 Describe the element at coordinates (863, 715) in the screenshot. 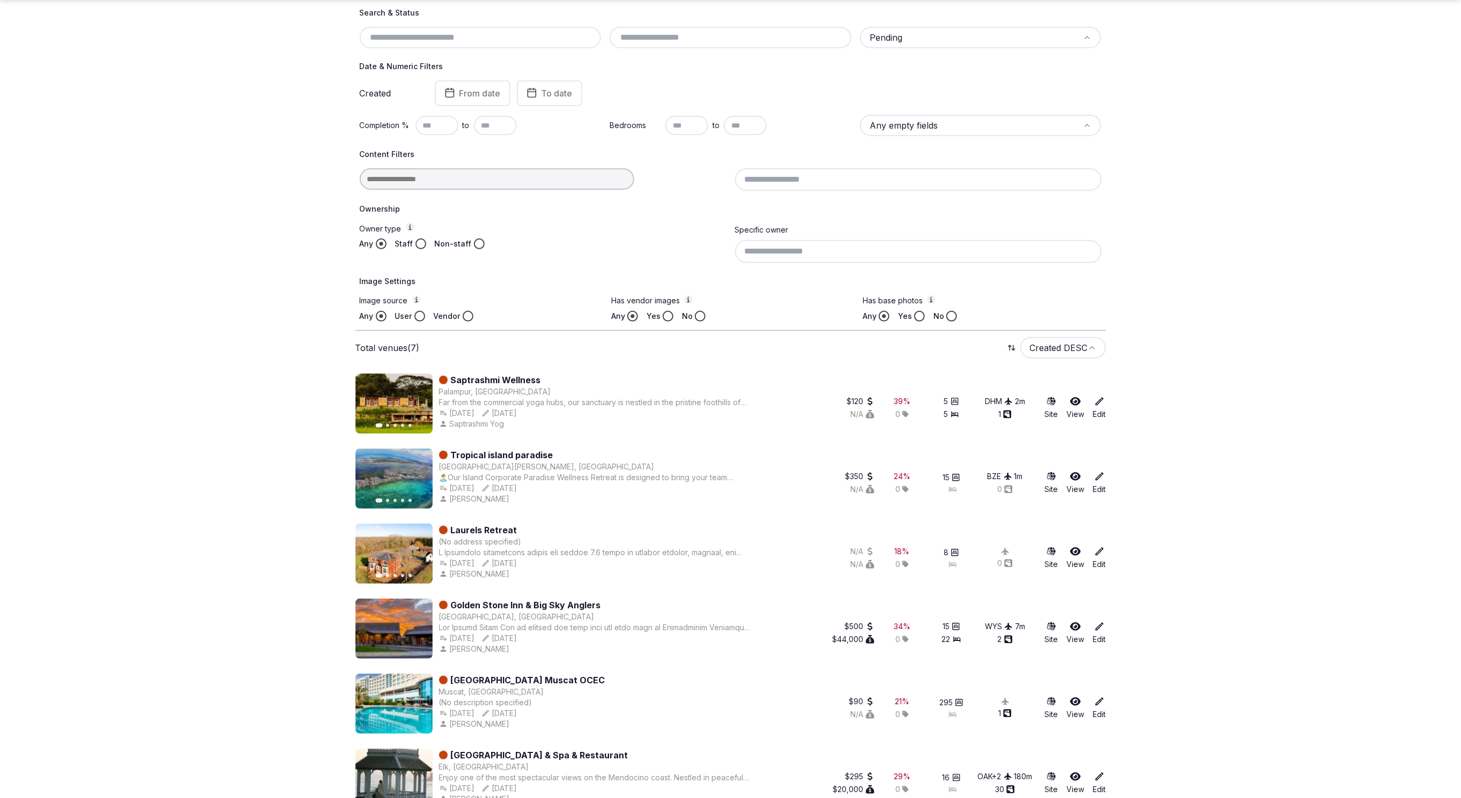

I see `button: N/A` at that location.